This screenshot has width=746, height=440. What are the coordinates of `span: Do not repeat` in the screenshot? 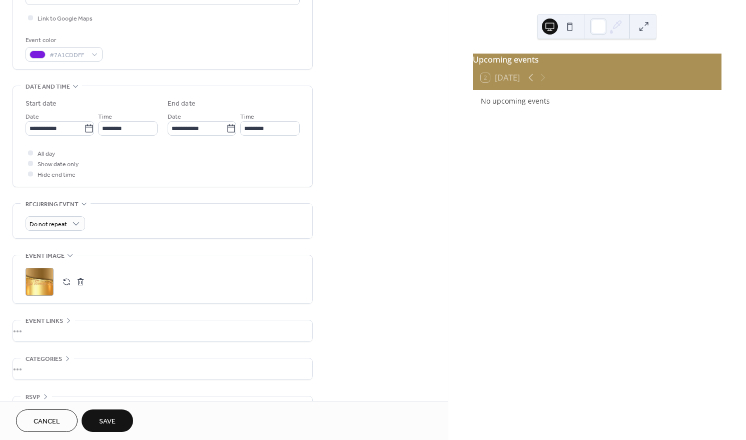 It's located at (48, 224).